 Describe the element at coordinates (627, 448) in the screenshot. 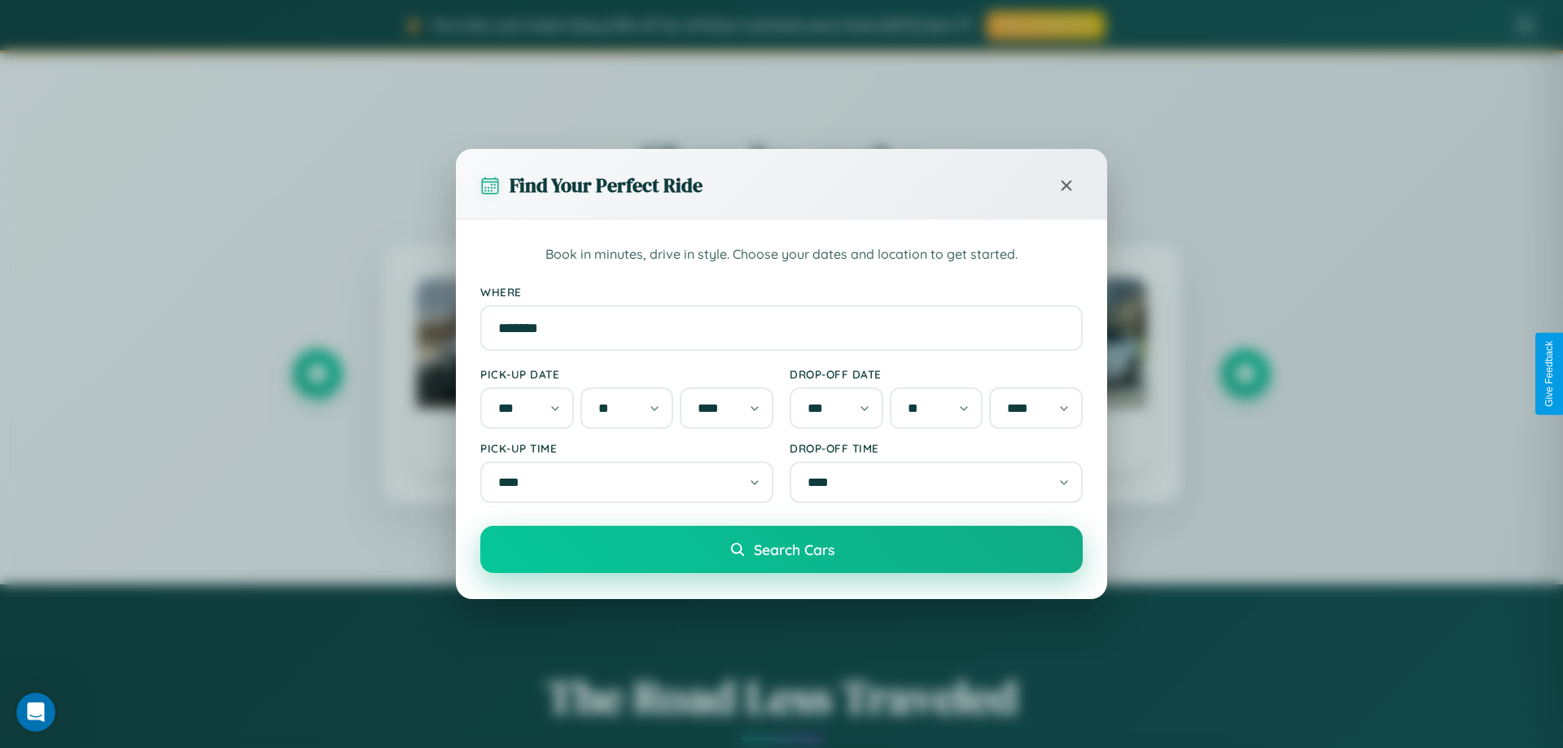

I see `label: Pick-up Time` at that location.